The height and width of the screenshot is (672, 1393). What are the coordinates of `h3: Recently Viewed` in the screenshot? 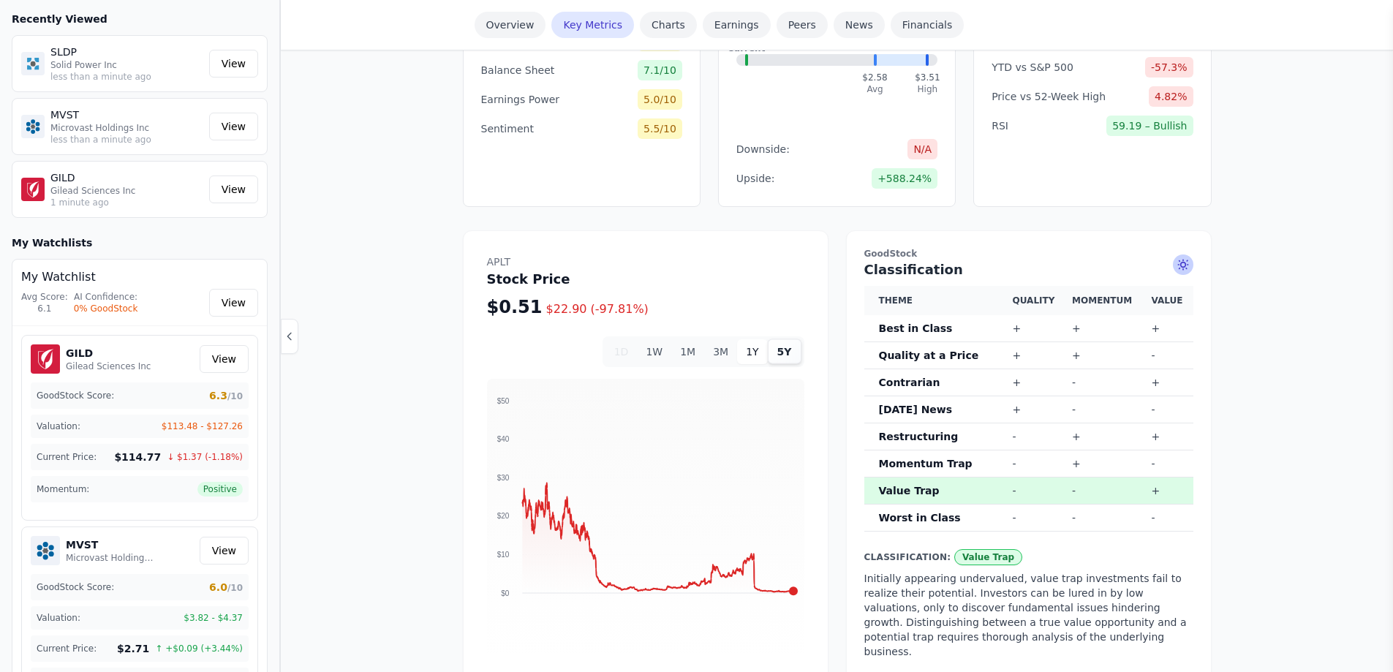 It's located at (140, 19).